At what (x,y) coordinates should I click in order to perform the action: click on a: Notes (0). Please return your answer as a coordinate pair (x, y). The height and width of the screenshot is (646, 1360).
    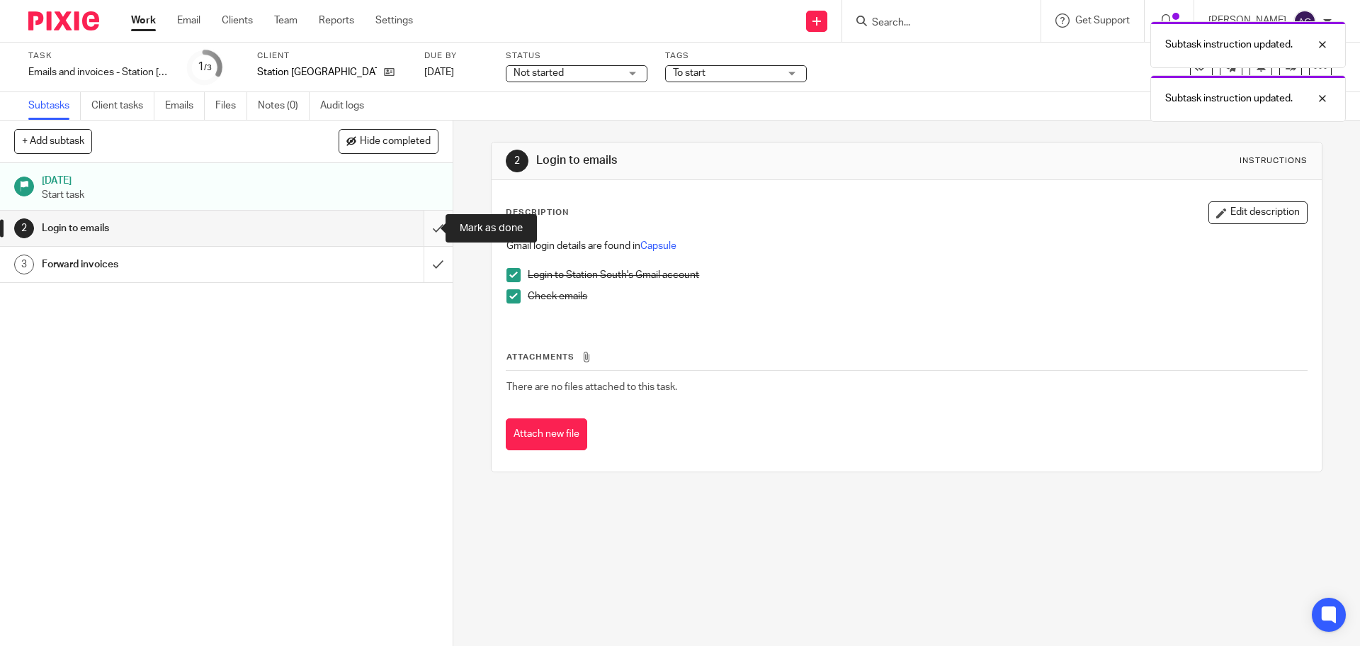
    Looking at the image, I should click on (283, 106).